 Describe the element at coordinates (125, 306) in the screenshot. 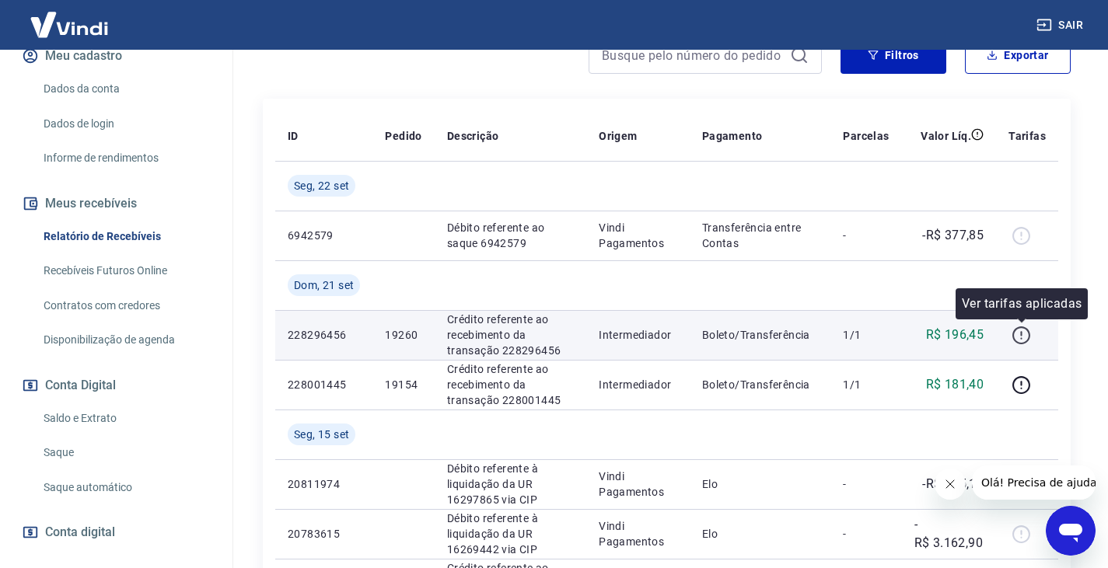

I see `a: Contratos com credores` at that location.